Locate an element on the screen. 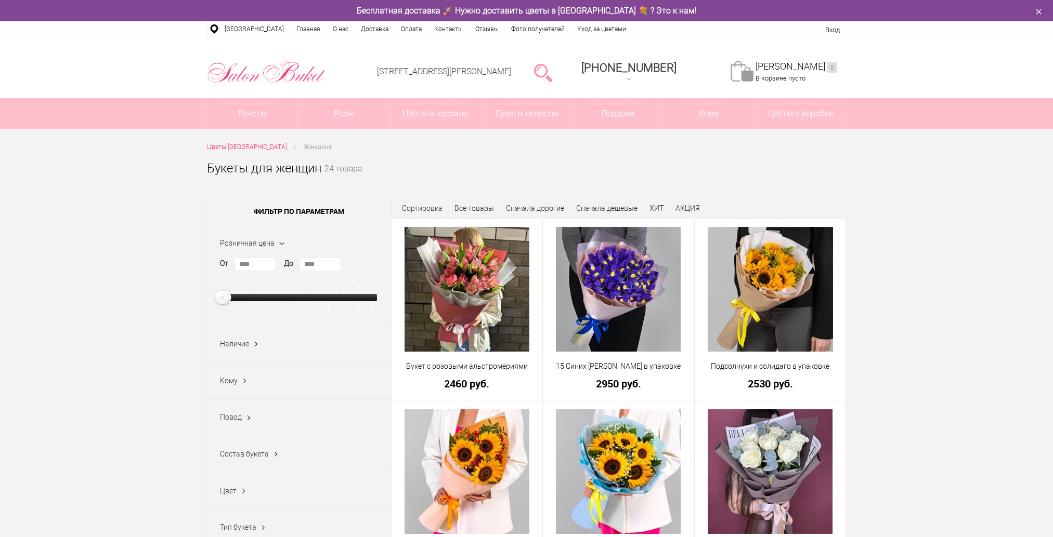 This screenshot has width=1053, height=537. a: Вход is located at coordinates (832, 30).